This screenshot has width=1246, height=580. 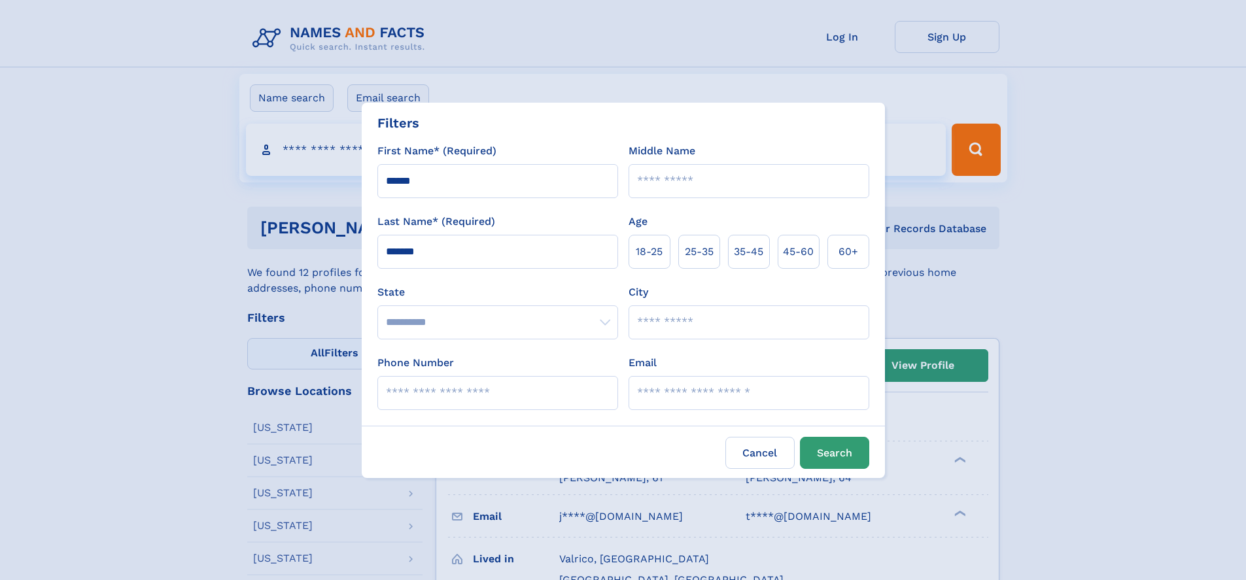 What do you see at coordinates (437, 151) in the screenshot?
I see `label: First Name* (Required)` at bounding box center [437, 151].